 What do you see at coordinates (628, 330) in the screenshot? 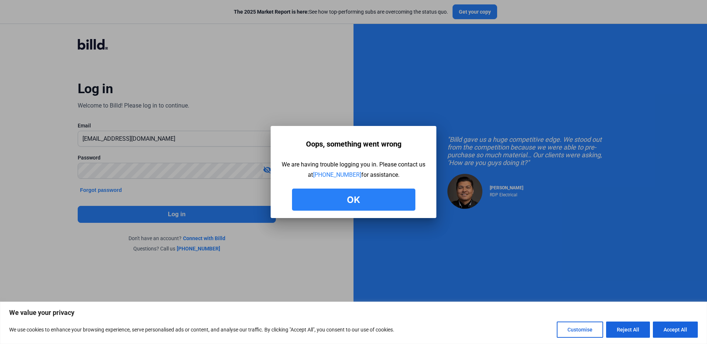
I see `button: Reject All` at bounding box center [628, 330].